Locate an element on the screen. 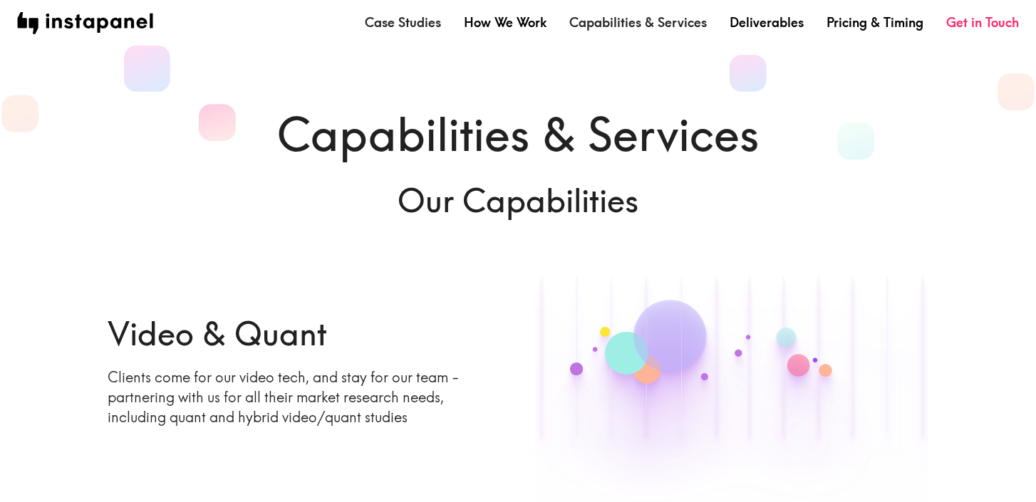 This screenshot has height=502, width=1036. img: instapanel is located at coordinates (85, 23).